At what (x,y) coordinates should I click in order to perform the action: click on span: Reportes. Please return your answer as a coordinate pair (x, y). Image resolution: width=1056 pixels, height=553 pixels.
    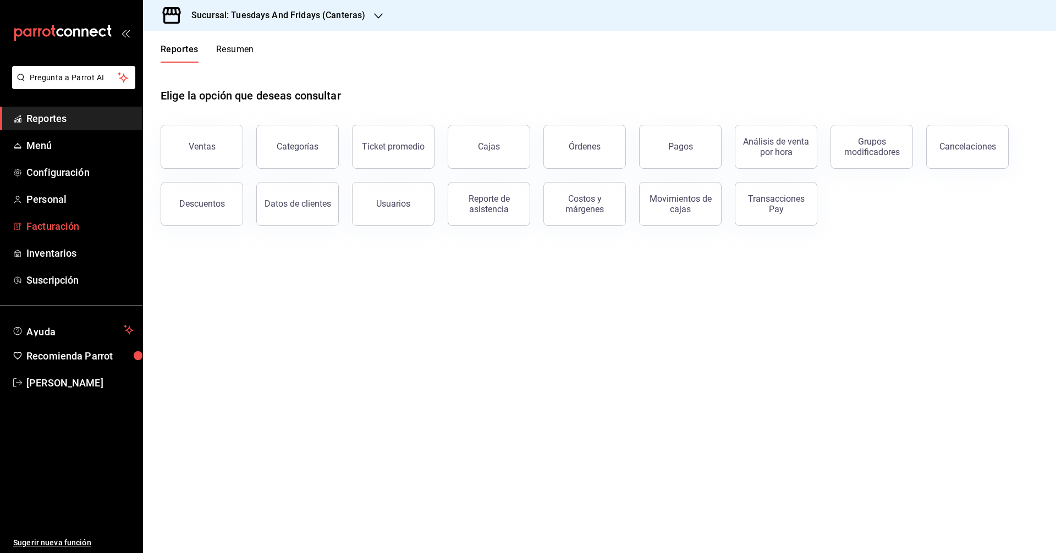
    Looking at the image, I should click on (80, 118).